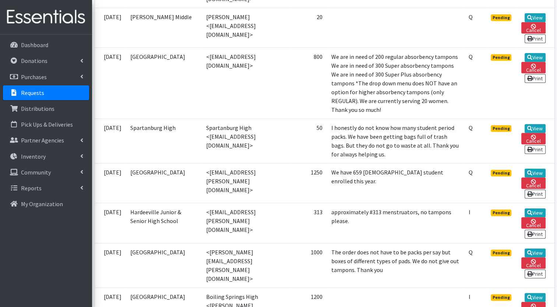 The width and height of the screenshot is (557, 307). Describe the element at coordinates (308, 83) in the screenshot. I see `td: 800` at that location.